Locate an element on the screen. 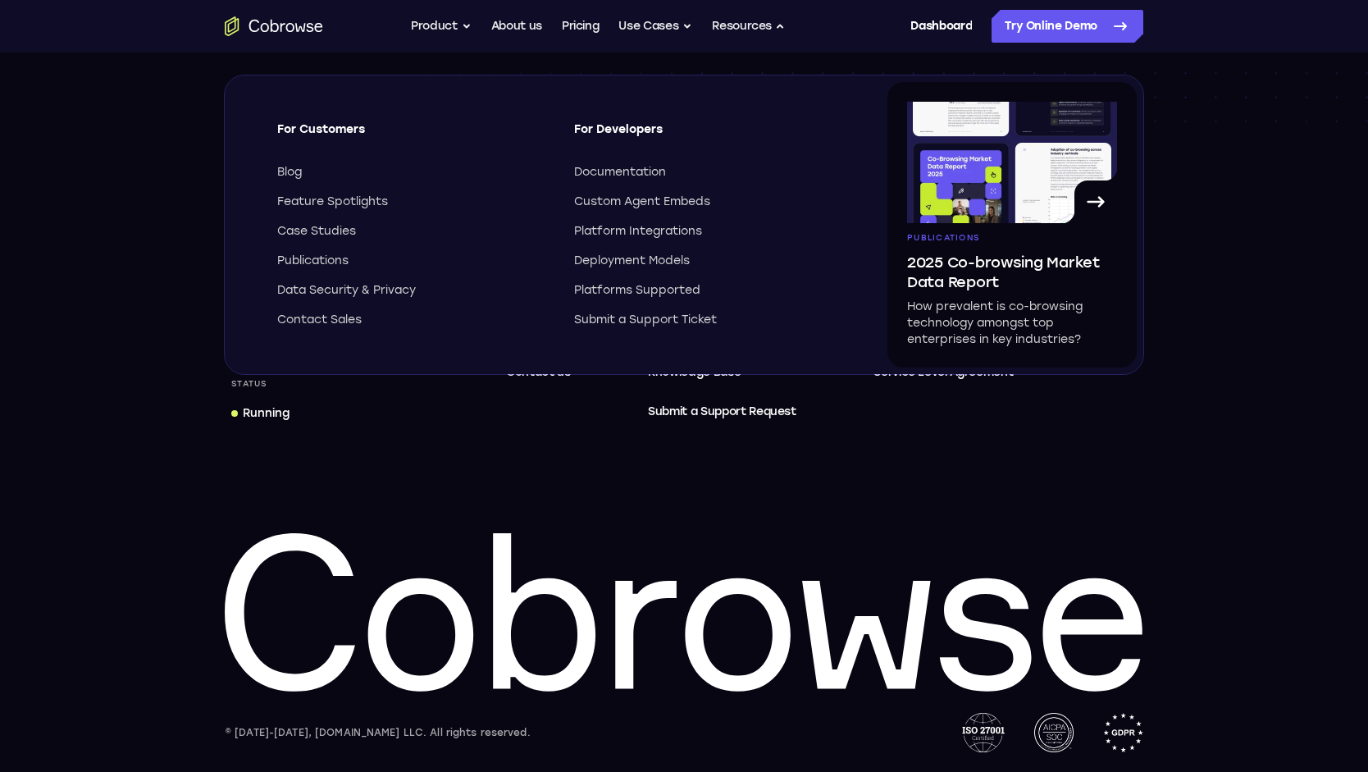 The width and height of the screenshot is (1368, 772). button: Product is located at coordinates (441, 26).